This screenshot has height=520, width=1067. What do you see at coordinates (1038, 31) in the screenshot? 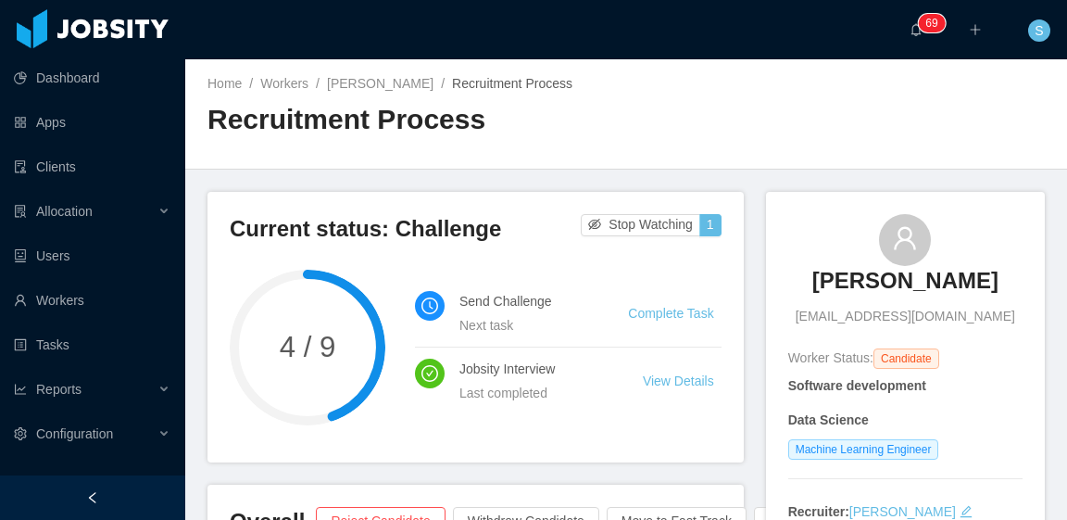
I see `span: S` at bounding box center [1038, 31].